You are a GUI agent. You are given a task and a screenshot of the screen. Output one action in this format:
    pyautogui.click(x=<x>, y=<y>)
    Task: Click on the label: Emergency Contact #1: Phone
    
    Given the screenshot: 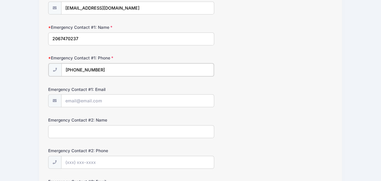 What is the action you would take?
    pyautogui.click(x=95, y=58)
    